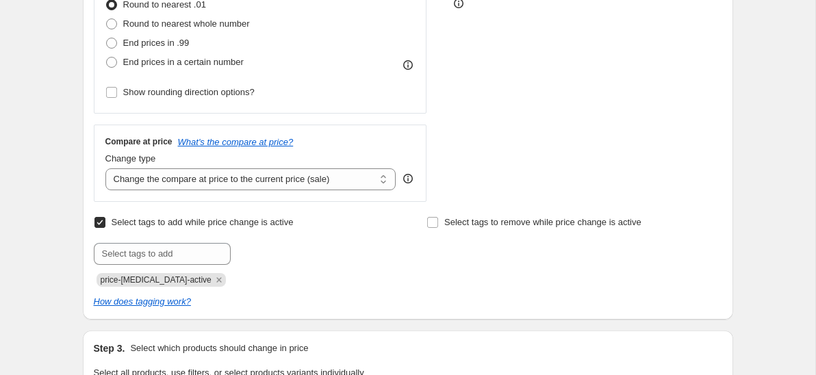 This screenshot has width=816, height=375. Describe the element at coordinates (131, 158) in the screenshot. I see `span: Change type` at that location.